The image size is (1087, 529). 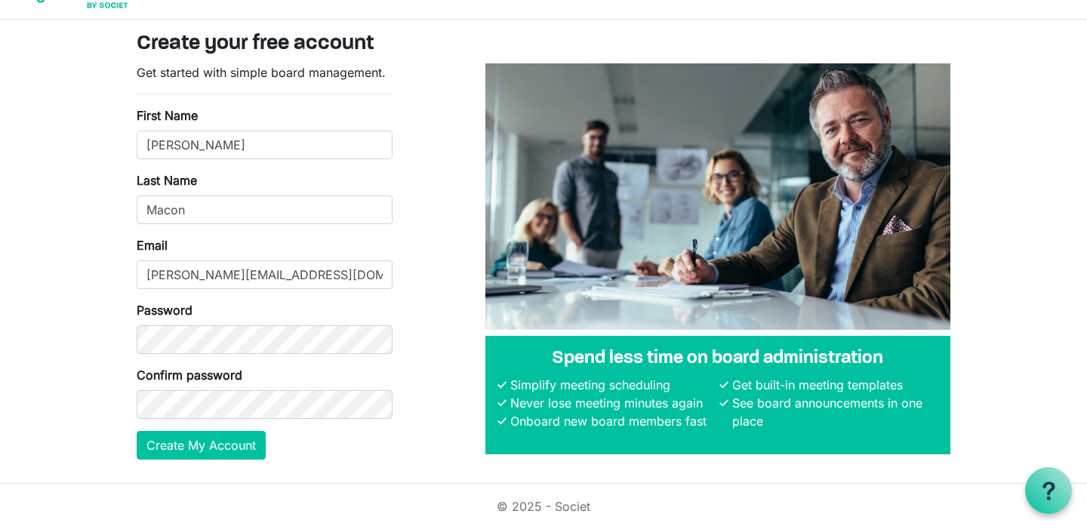 I want to click on h4: Spend less time on board administration, so click(x=718, y=358).